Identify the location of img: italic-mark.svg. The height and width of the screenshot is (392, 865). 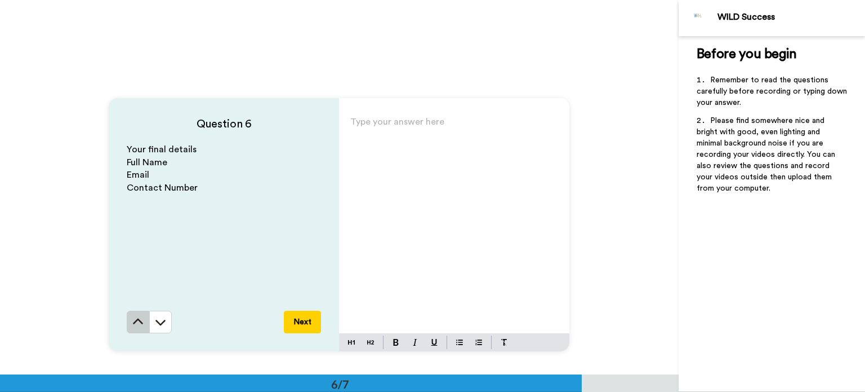
(415, 342).